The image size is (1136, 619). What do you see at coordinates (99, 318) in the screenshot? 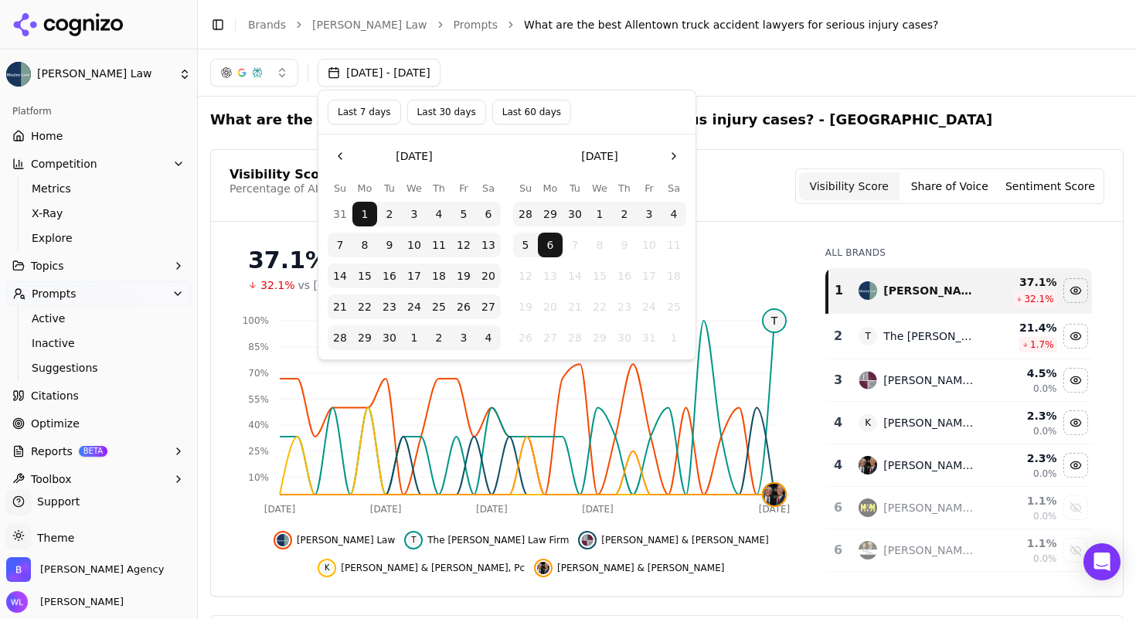
I see `a: Active` at bounding box center [99, 318].